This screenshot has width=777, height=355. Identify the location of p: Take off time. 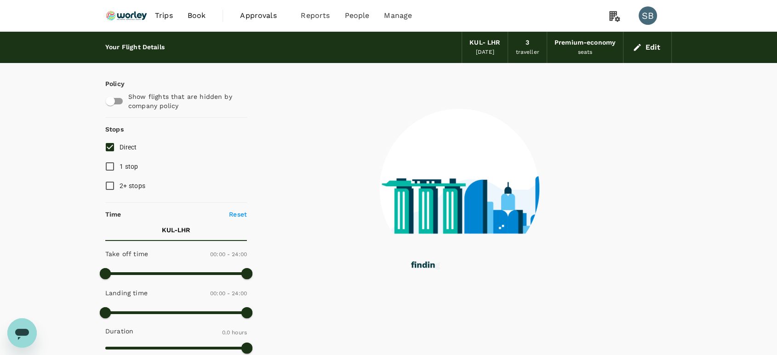
(126, 254).